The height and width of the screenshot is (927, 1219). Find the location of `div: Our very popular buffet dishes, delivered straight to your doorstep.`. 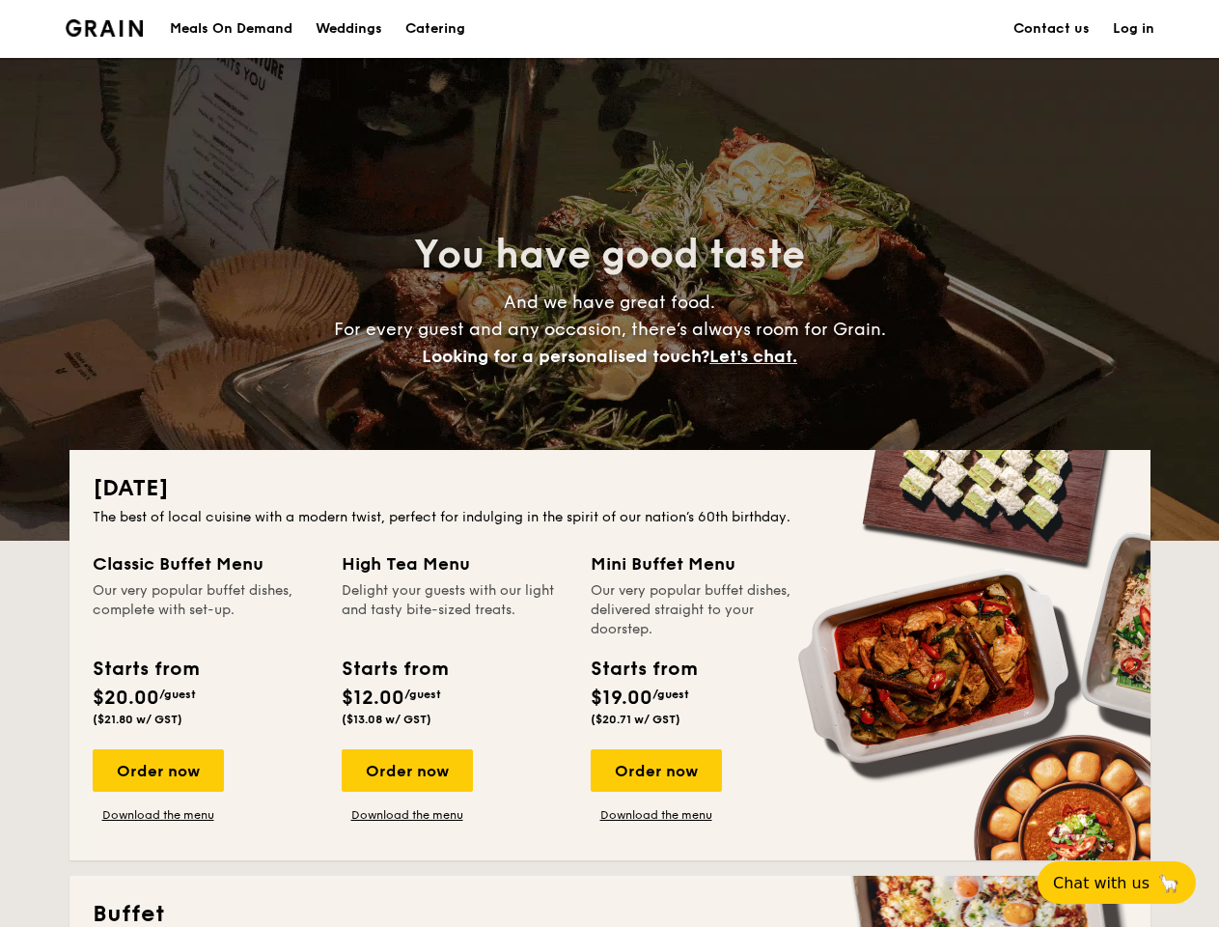

div: Our very popular buffet dishes, delivered straight to your doorstep. is located at coordinates (704, 610).